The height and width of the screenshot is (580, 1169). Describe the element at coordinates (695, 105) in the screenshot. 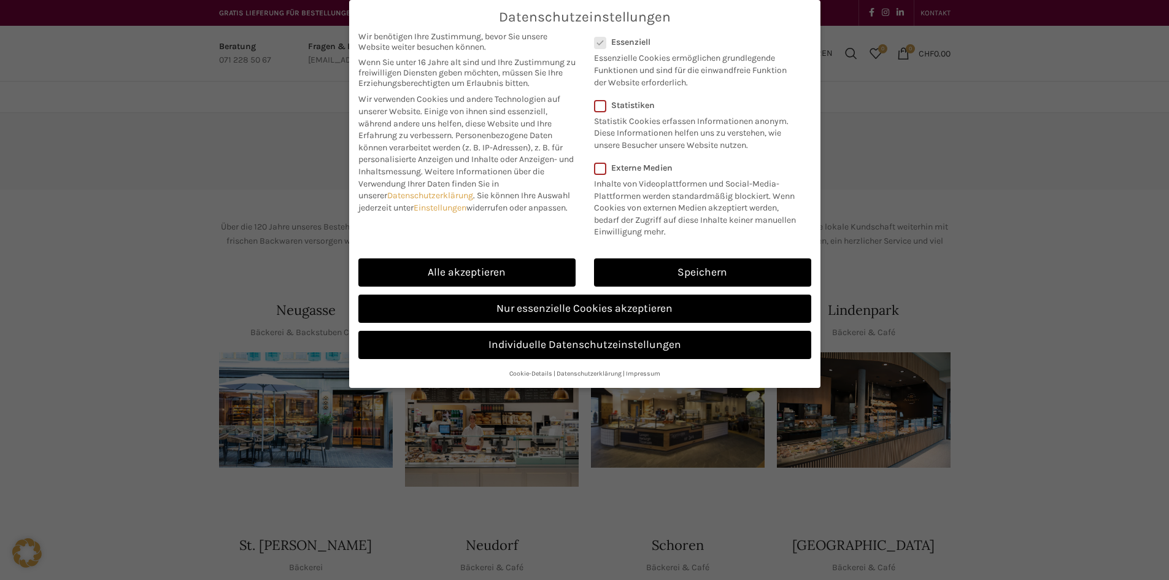

I see `label: Statistiken` at that location.